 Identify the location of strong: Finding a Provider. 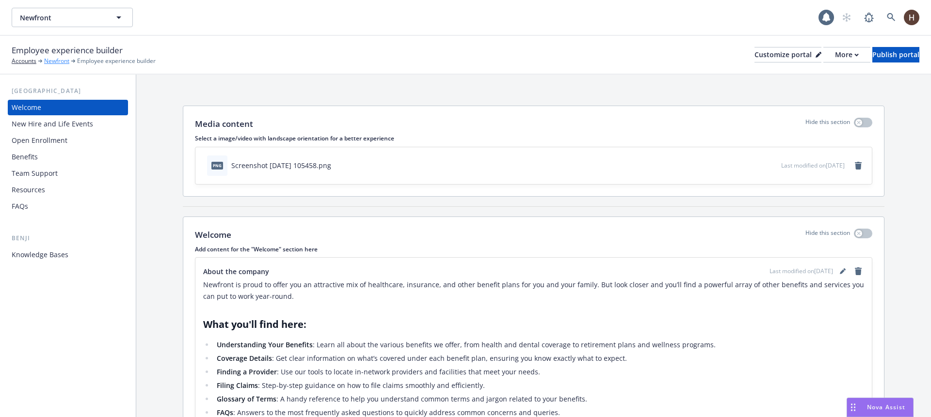
(247, 372).